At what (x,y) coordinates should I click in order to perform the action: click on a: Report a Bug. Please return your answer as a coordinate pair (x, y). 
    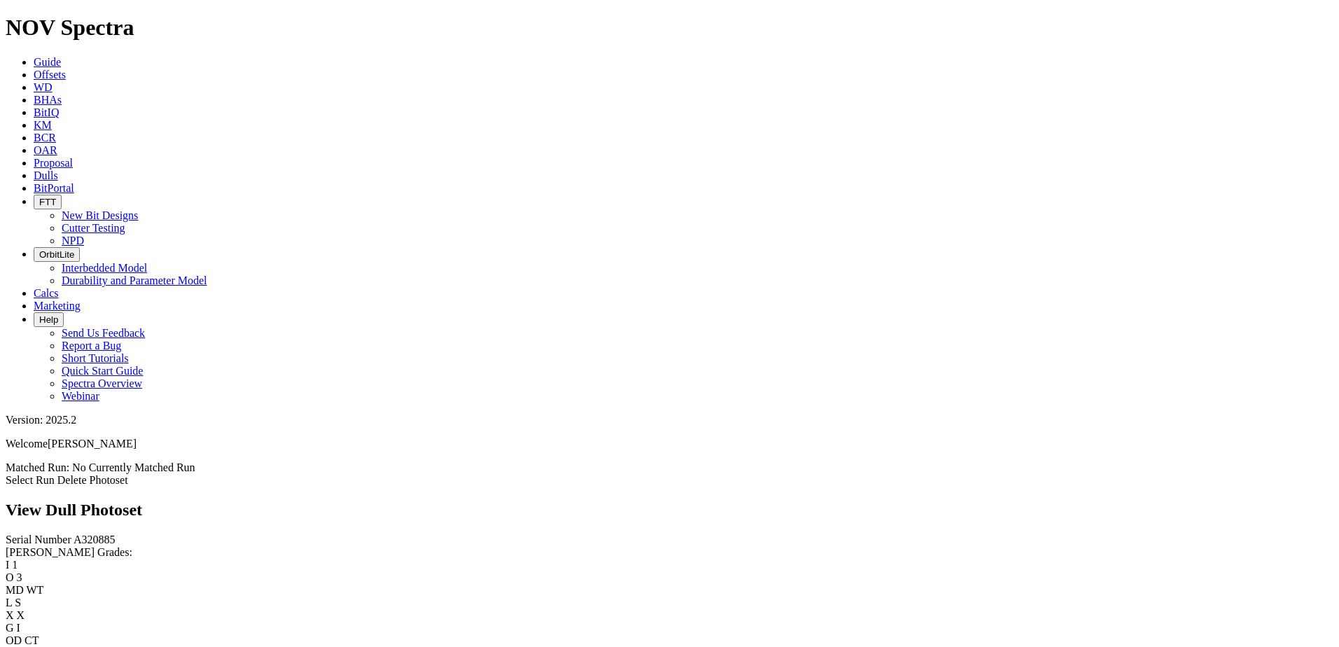
    Looking at the image, I should click on (91, 345).